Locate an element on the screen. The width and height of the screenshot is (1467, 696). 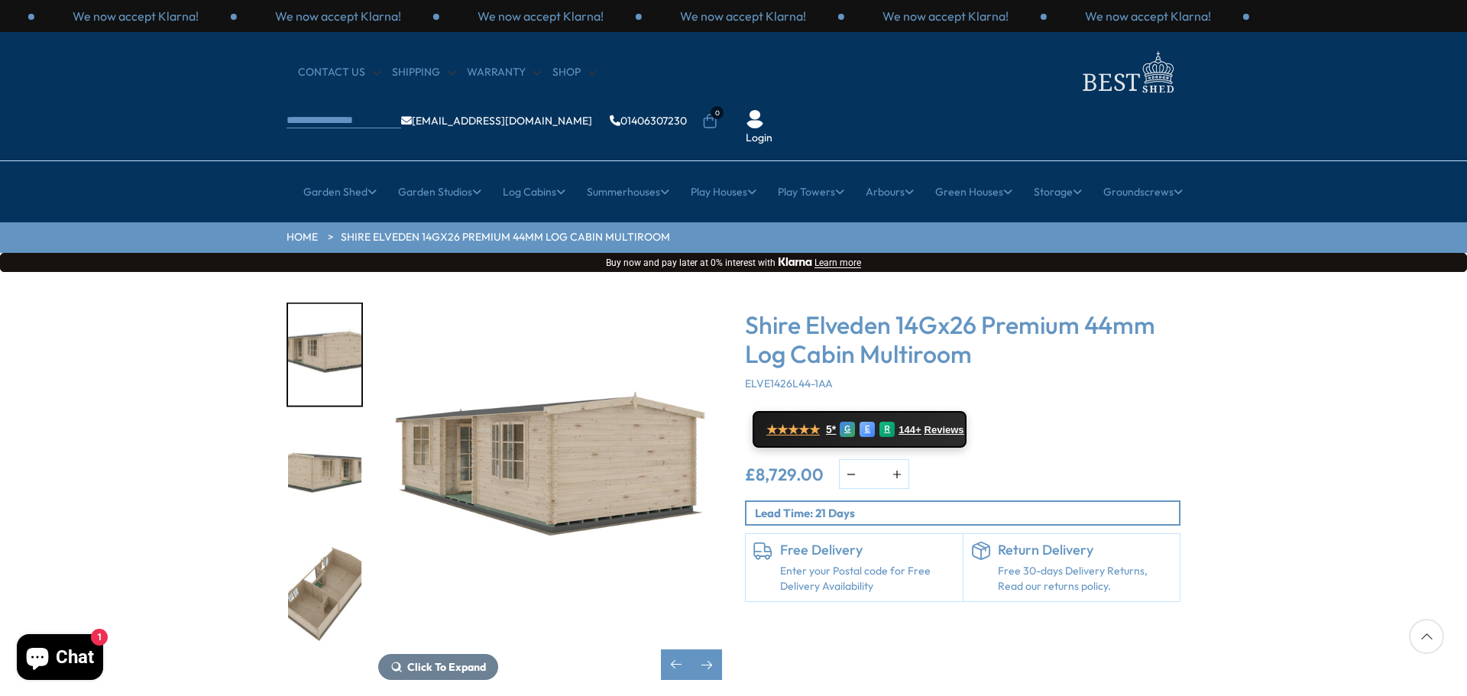
img: User Icon is located at coordinates (755, 119).